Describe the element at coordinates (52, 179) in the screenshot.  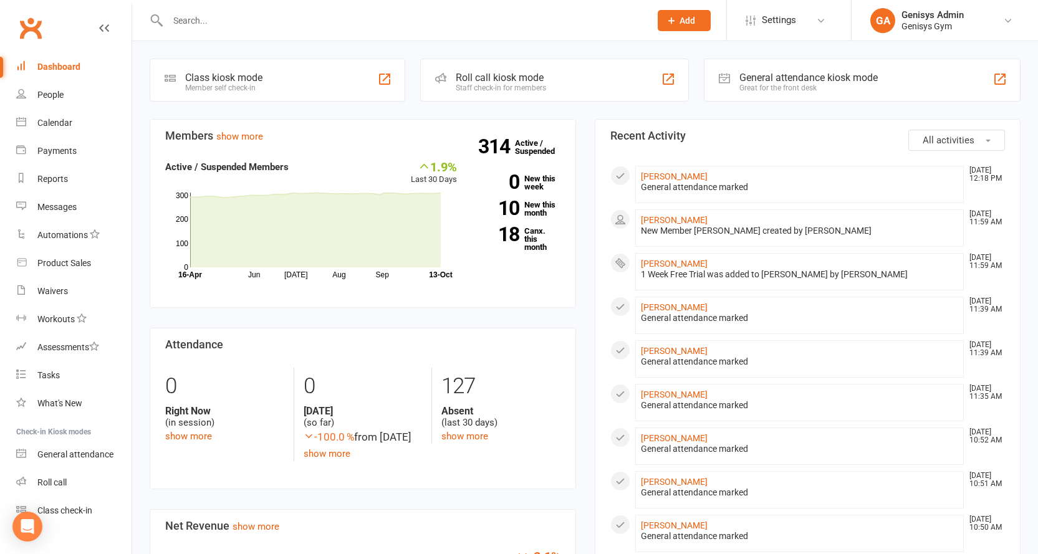
I see `div: Reports` at that location.